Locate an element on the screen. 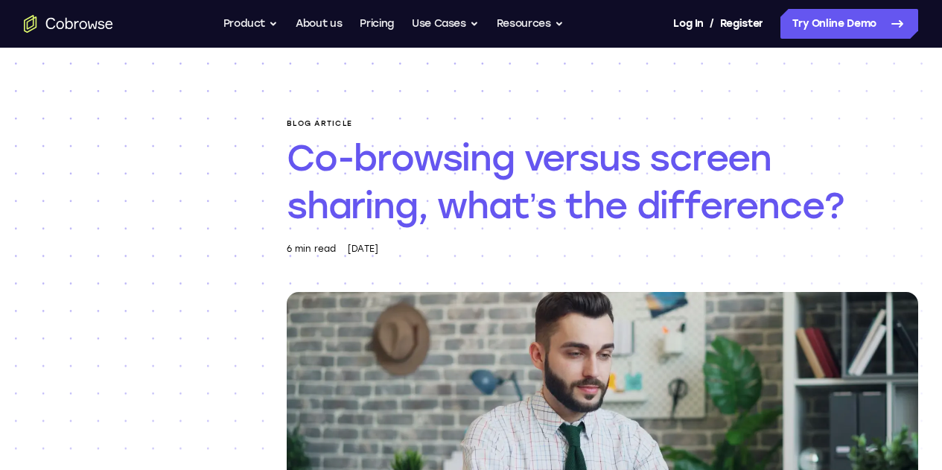 The width and height of the screenshot is (942, 470). button: Use Cases is located at coordinates (445, 24).